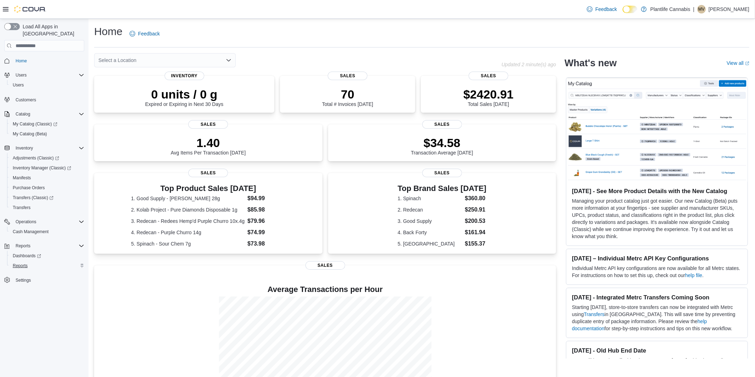  What do you see at coordinates (188, 221) in the screenshot?
I see `dt: 3. Redecan - Redees Hemp'd Purple Churro 10x.4g` at bounding box center [188, 221].